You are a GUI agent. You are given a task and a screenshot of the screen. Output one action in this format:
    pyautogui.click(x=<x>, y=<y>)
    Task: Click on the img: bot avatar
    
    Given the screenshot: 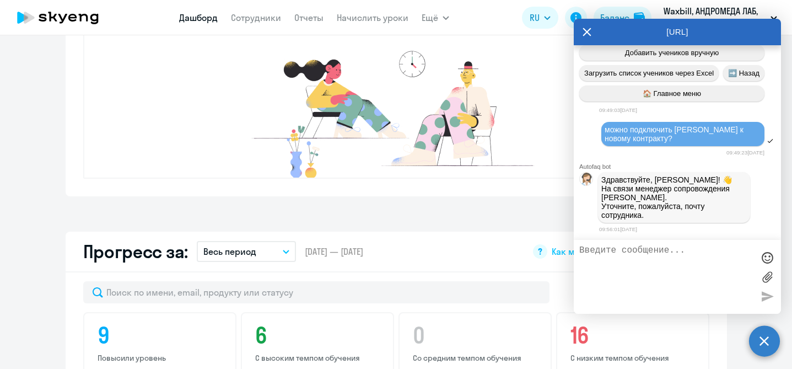 What is the action you would take?
    pyautogui.click(x=587, y=180)
    